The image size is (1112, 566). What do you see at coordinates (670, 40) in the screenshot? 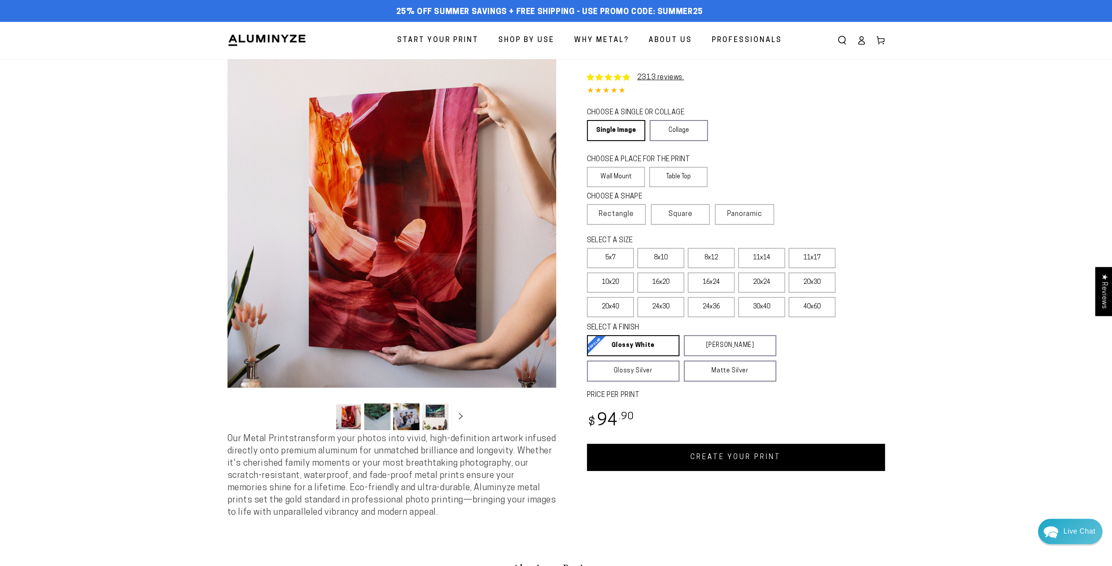
I see `span: About Us` at bounding box center [670, 40].